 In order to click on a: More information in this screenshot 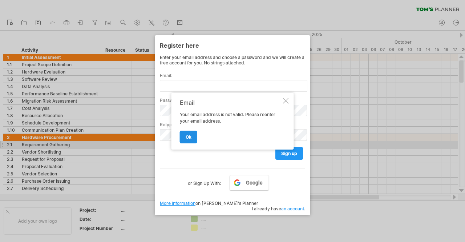, I will do `click(178, 203)`.